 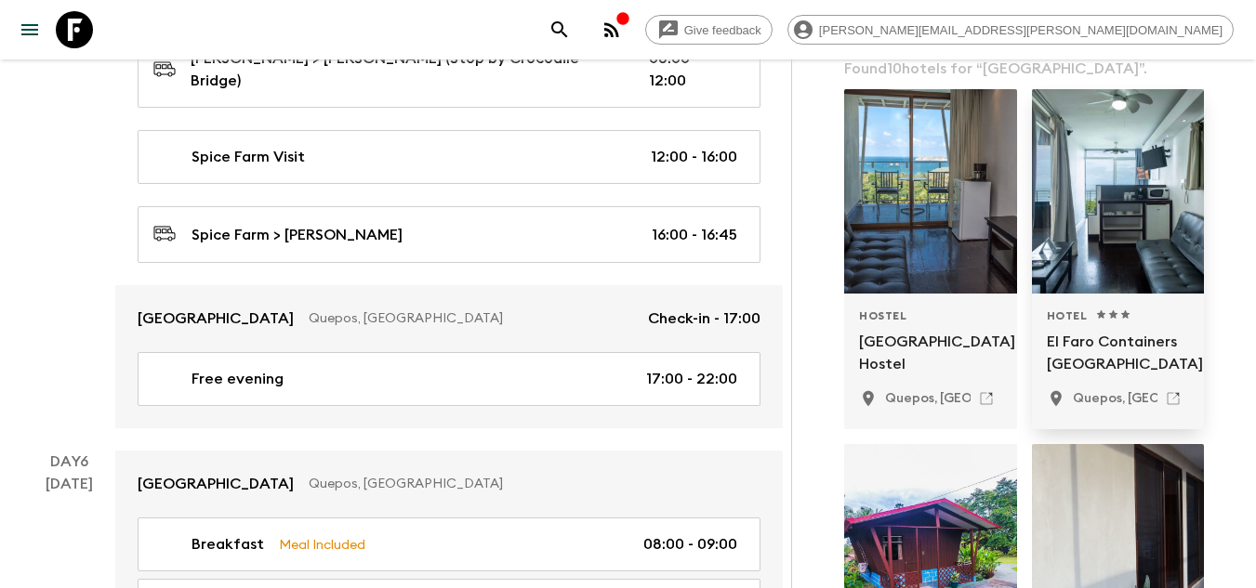 I want to click on a: Free evening17:00 - 22:00, so click(x=449, y=379).